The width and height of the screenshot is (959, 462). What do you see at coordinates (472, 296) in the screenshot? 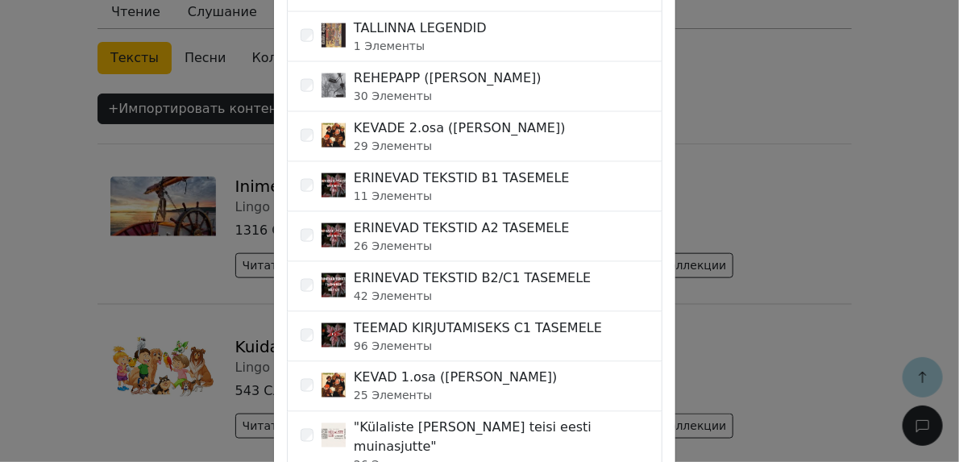
I see `small: 42 Элементы` at bounding box center [472, 296].